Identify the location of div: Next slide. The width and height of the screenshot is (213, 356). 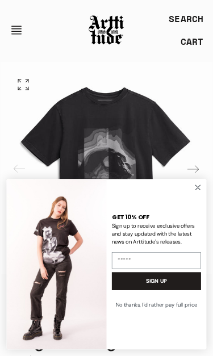
(193, 169).